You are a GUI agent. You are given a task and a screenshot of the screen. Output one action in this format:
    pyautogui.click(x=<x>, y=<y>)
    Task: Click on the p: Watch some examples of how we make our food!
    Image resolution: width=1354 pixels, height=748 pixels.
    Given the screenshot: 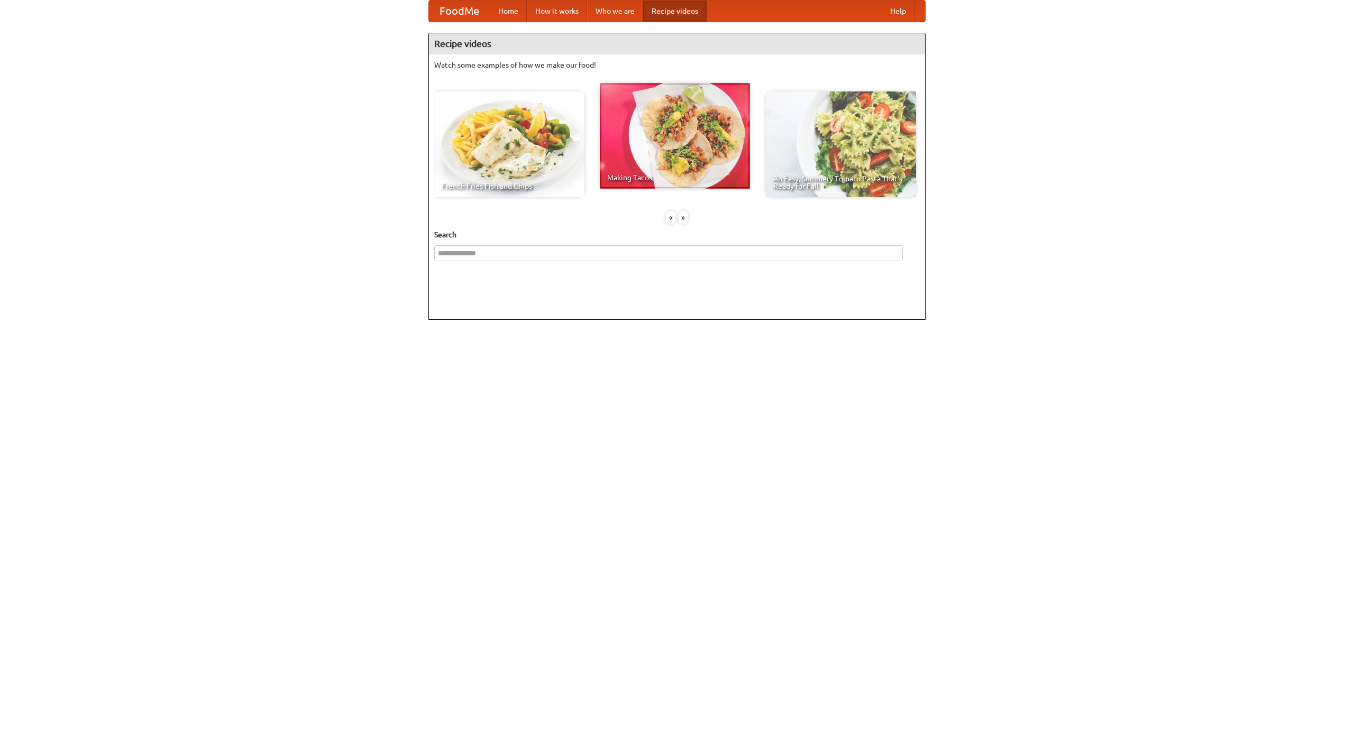 What is the action you would take?
    pyautogui.click(x=677, y=65)
    